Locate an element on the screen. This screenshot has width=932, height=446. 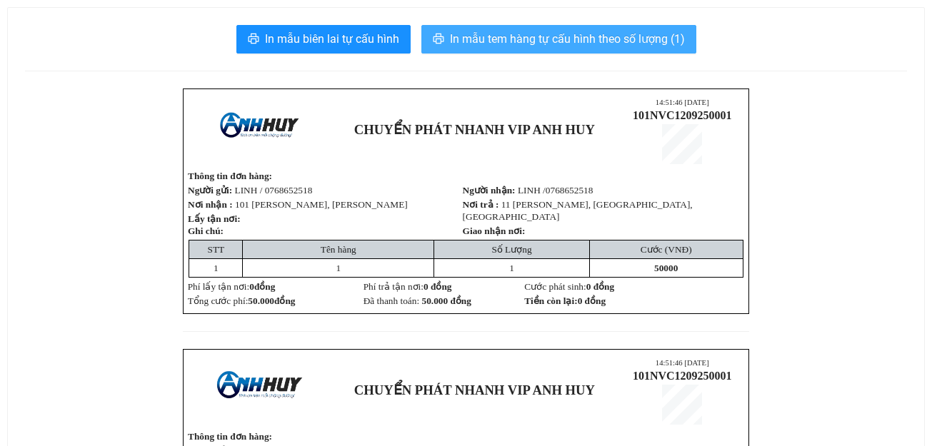
span: 50000 is located at coordinates (666, 268).